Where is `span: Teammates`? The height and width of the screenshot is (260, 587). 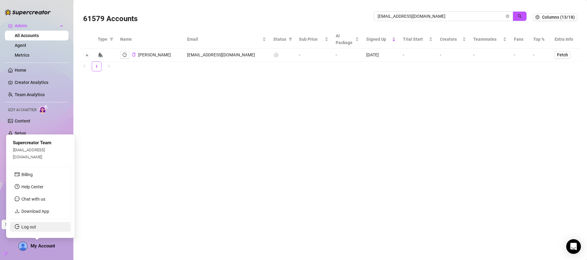
span: Teammates is located at coordinates (488, 39).